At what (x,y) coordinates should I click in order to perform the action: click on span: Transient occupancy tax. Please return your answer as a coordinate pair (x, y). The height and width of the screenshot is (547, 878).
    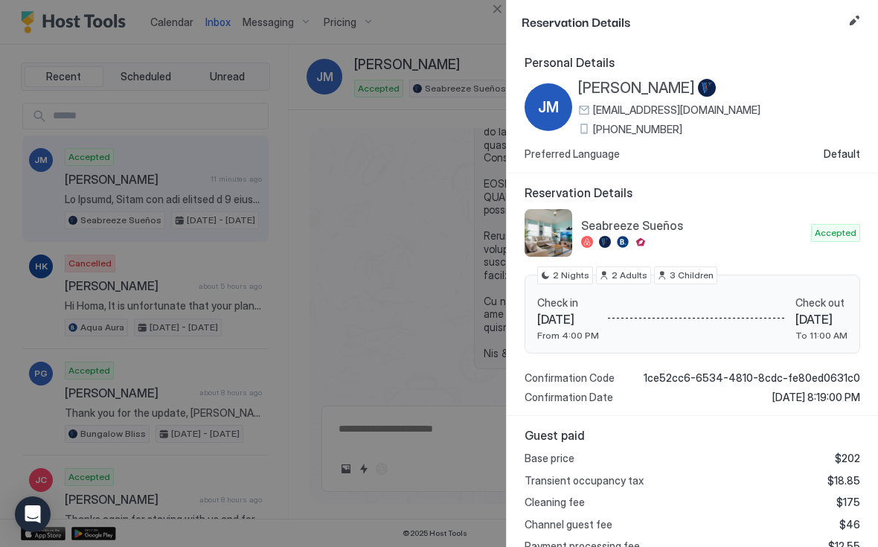
    Looking at the image, I should click on (584, 481).